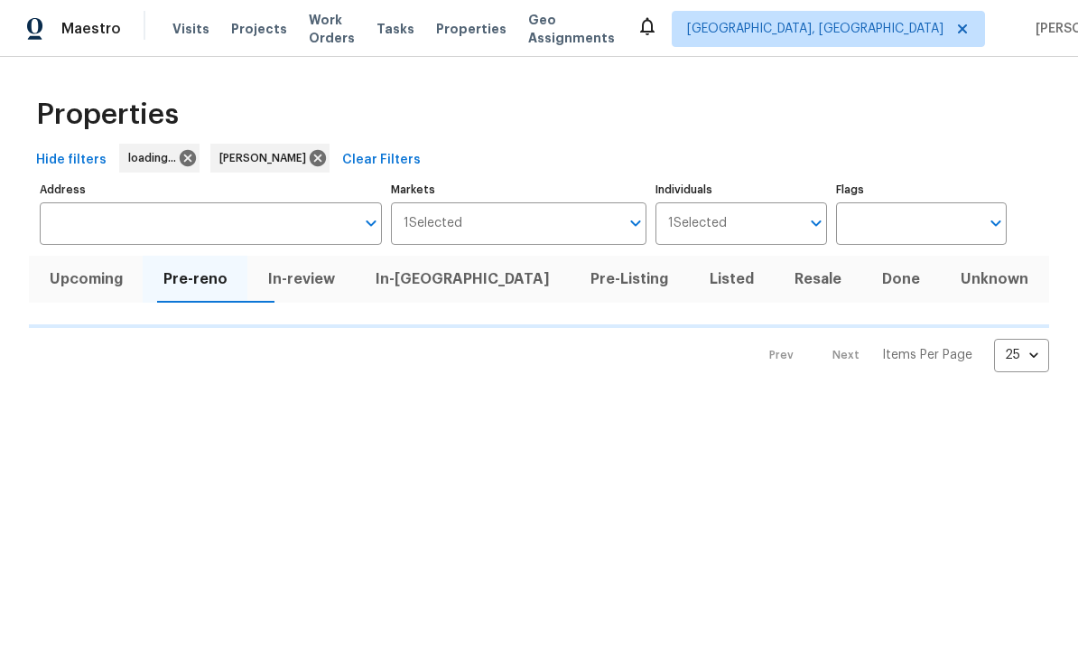 This screenshot has width=1078, height=646. I want to click on p: Items Per Page, so click(927, 355).